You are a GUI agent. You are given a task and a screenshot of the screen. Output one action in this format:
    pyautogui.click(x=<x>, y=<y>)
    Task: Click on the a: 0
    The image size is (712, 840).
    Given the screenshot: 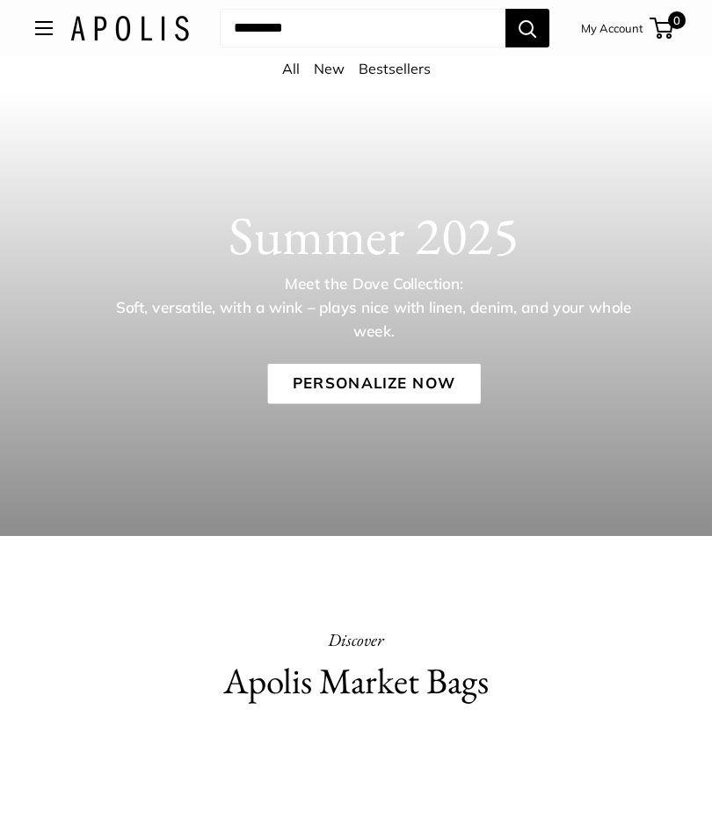 What is the action you would take?
    pyautogui.click(x=662, y=28)
    